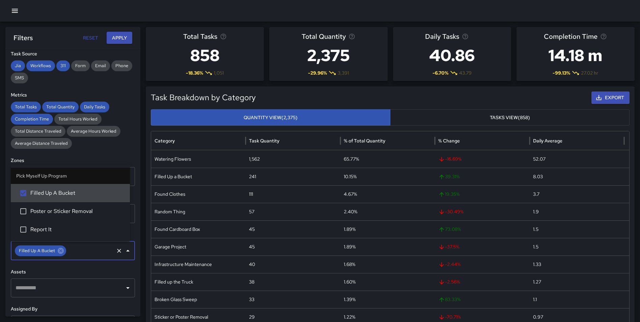 This screenshot has width=640, height=322. Describe the element at coordinates (23, 38) in the screenshot. I see `h6: Filters` at that location.